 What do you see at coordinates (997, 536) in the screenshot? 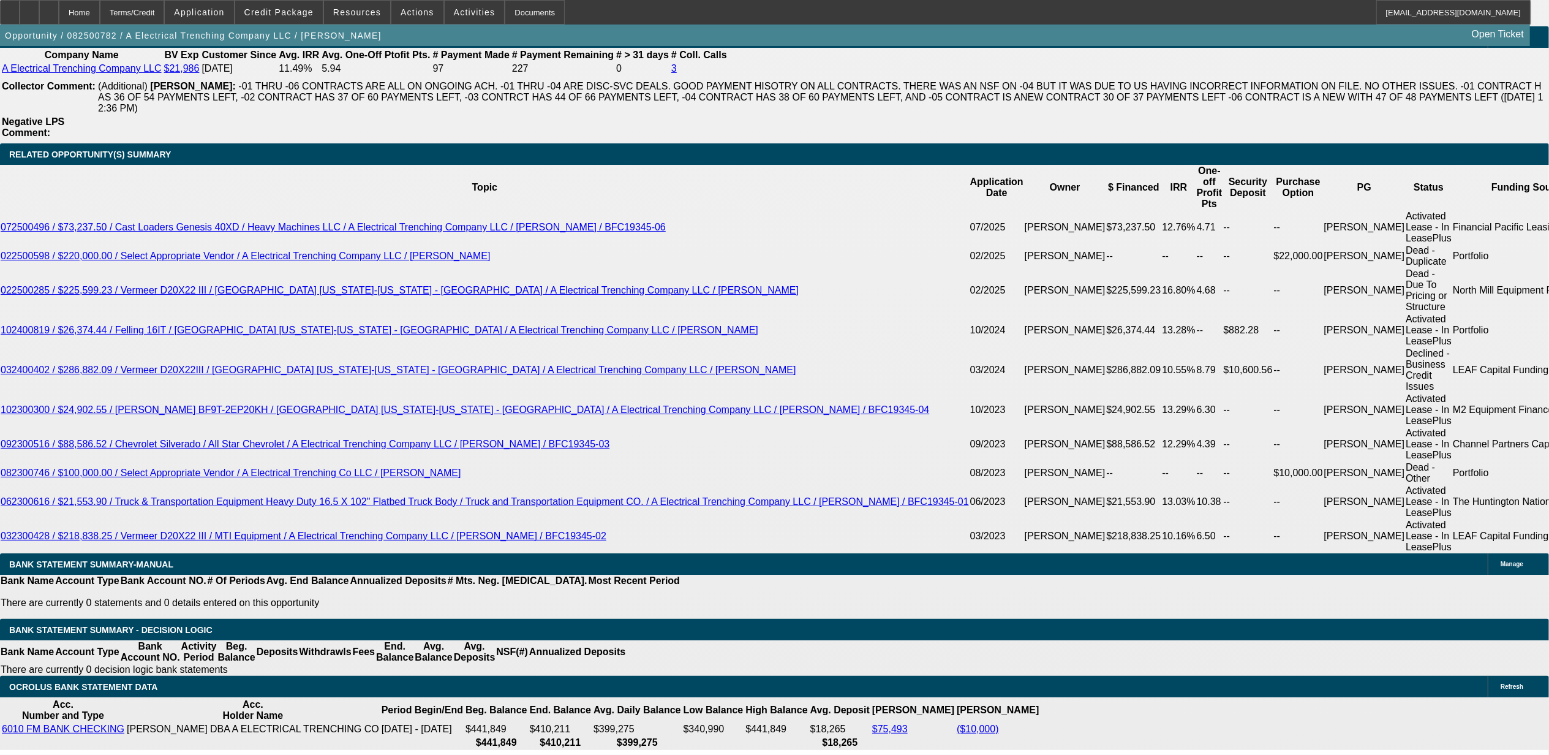
I see `td: 03/2023` at bounding box center [997, 536].